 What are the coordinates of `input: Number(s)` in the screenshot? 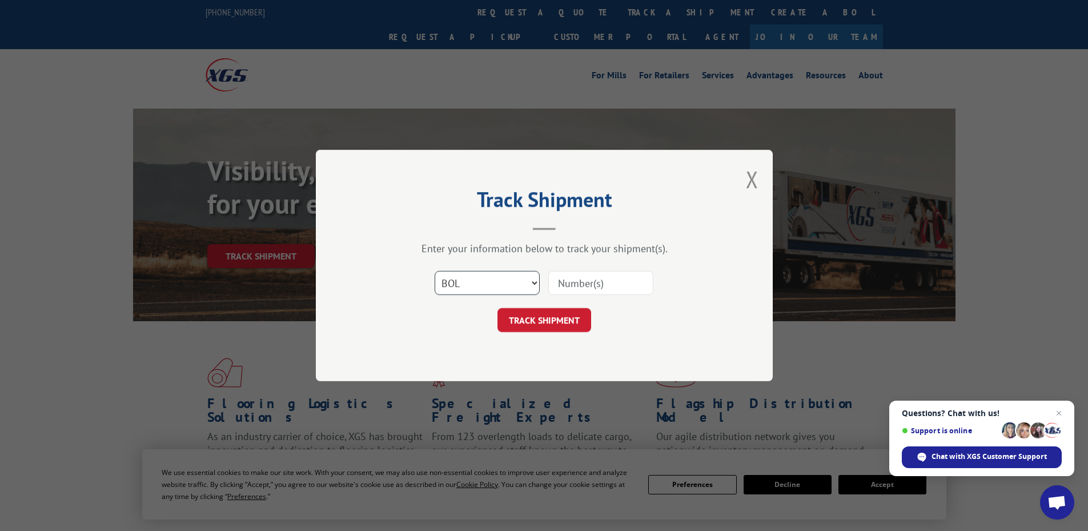 It's located at (601, 283).